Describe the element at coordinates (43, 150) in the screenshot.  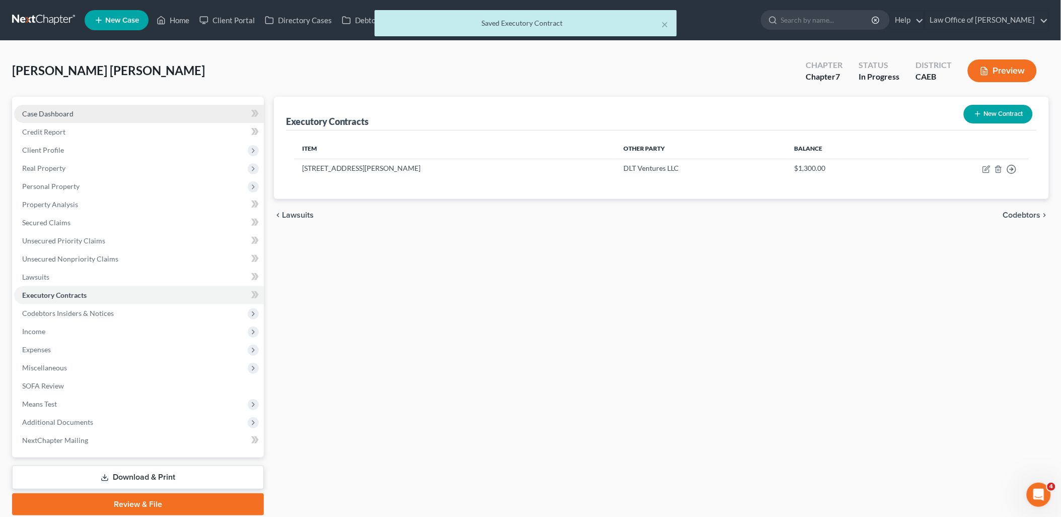
I see `span: Client Profile` at that location.